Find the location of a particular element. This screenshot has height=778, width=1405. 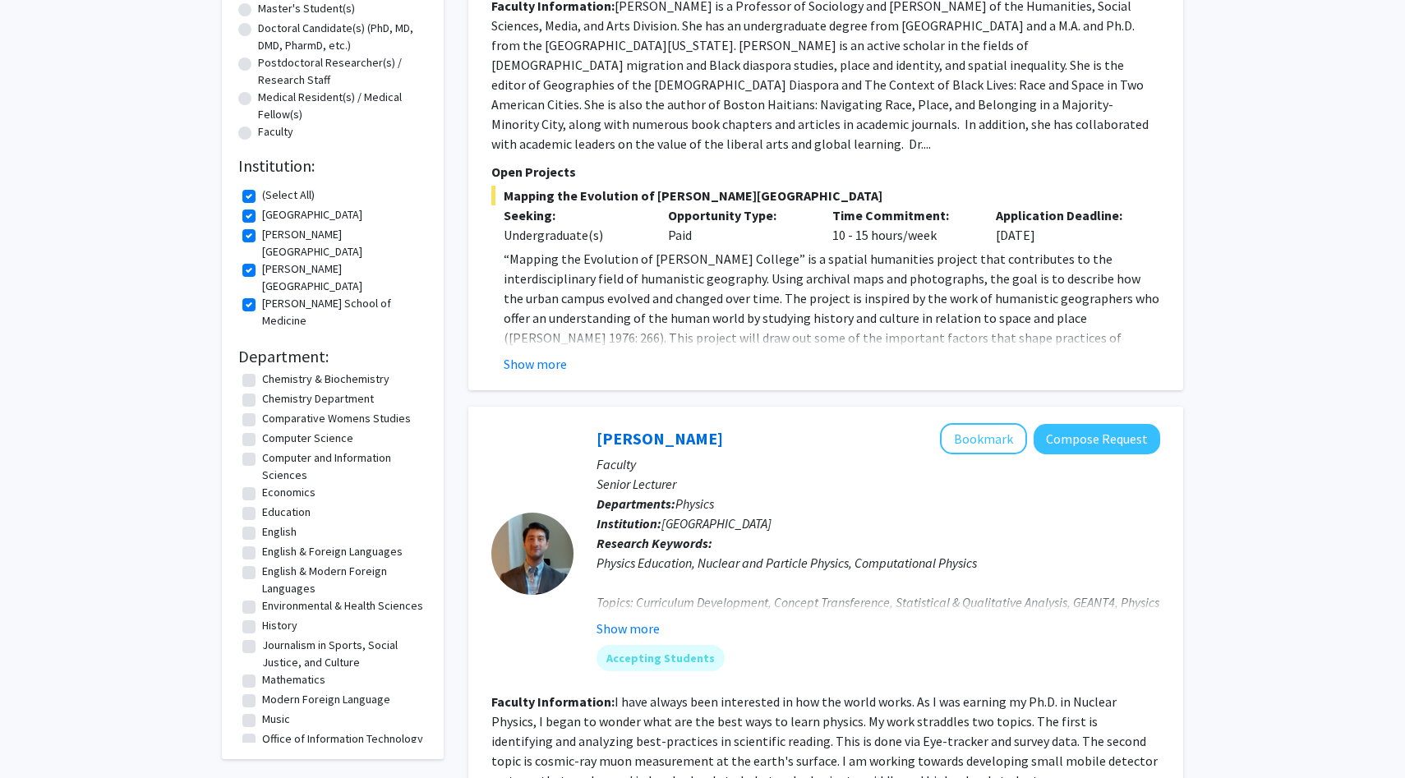

b: Departments: is located at coordinates (636, 504).